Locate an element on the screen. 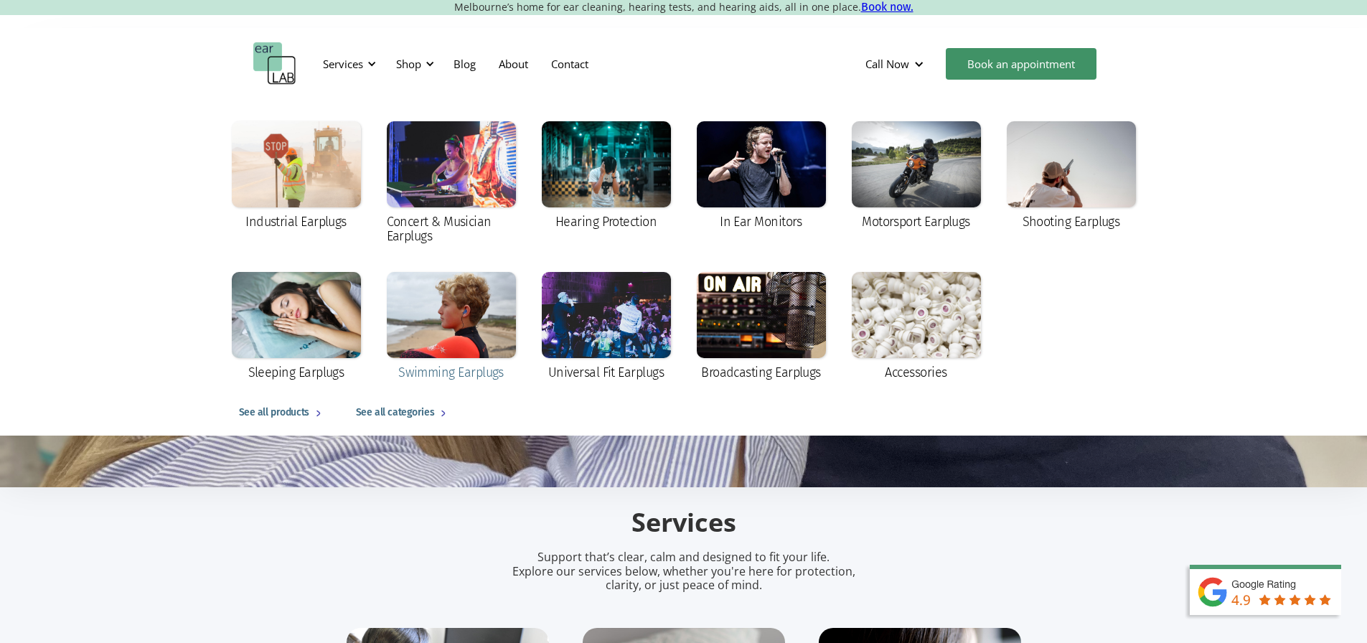 This screenshot has width=1367, height=643. a: Shooting Earplugs is located at coordinates (1071, 176).